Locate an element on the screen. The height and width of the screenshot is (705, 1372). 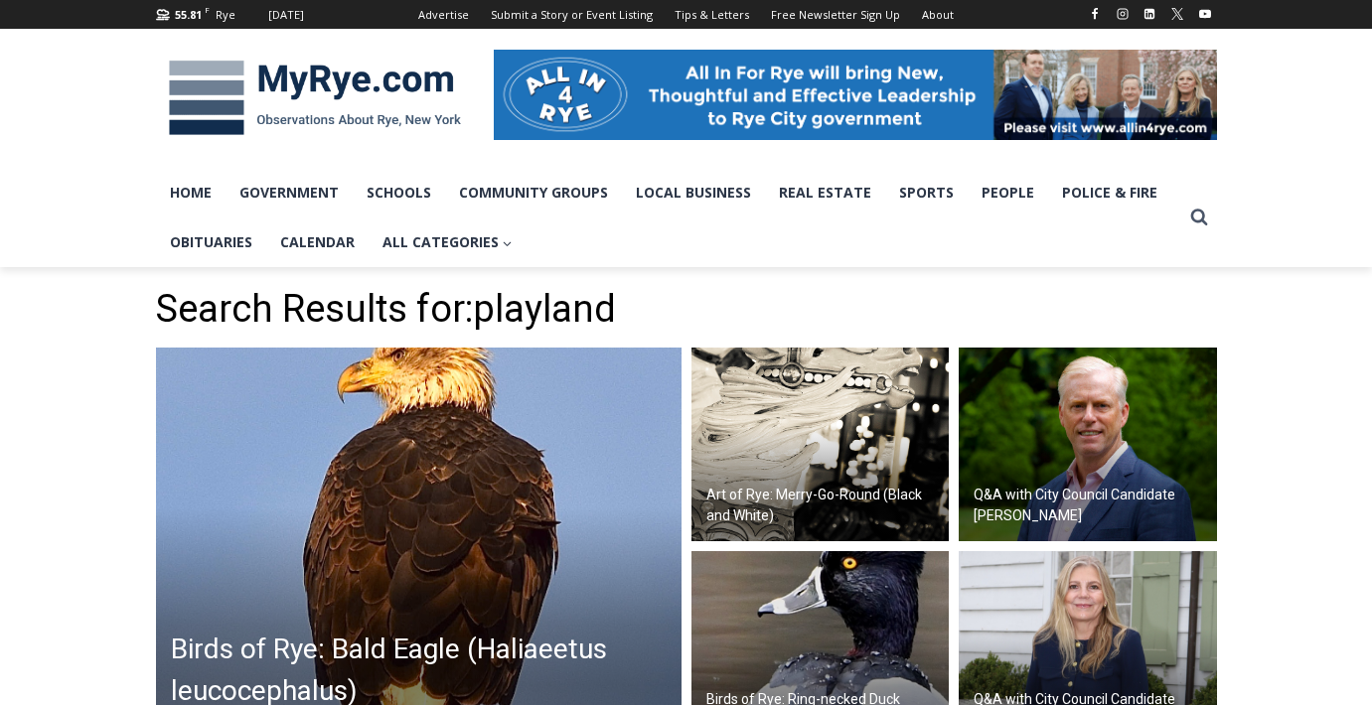
h2: Art of Rye: Merry-Go-Round (Black and White) is located at coordinates (825, 506).